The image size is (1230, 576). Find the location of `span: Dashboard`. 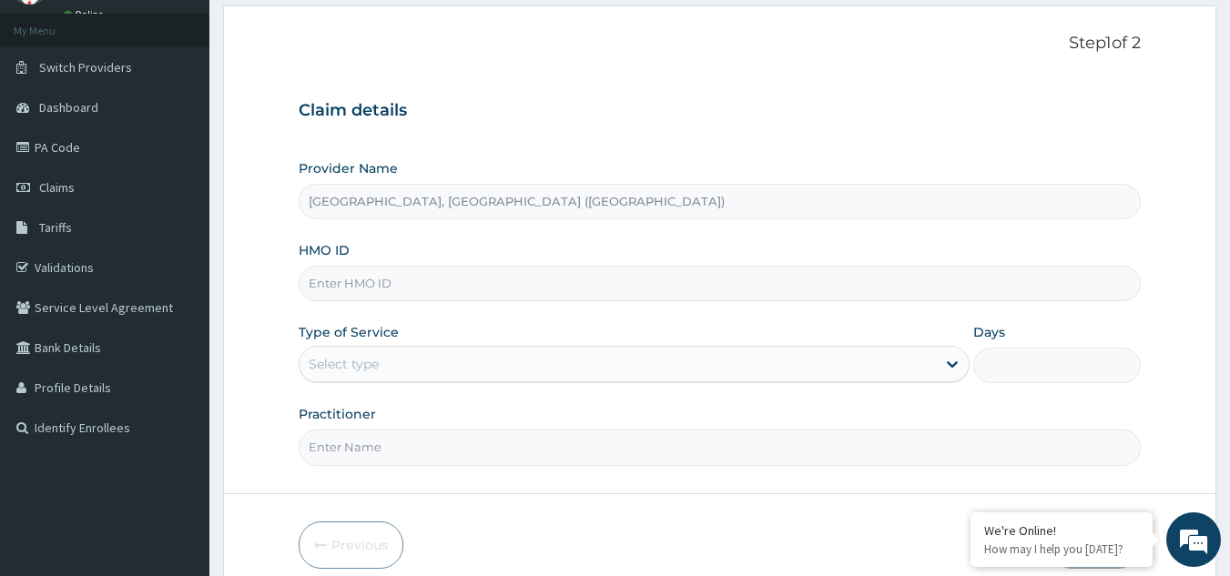

span: Dashboard is located at coordinates (68, 107).